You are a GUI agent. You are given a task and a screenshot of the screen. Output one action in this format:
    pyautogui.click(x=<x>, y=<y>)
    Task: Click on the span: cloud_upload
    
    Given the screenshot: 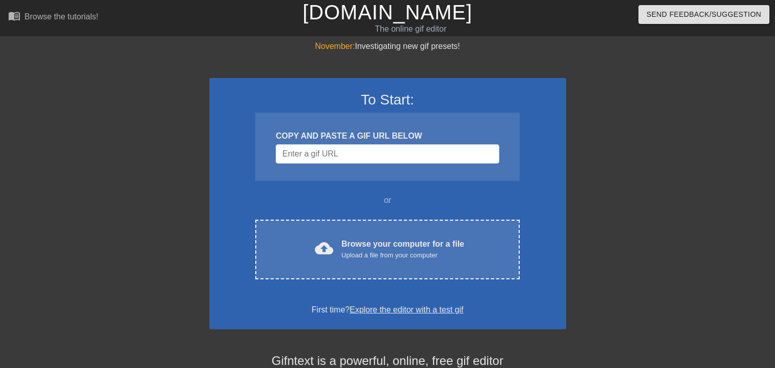 What is the action you would take?
    pyautogui.click(x=324, y=248)
    